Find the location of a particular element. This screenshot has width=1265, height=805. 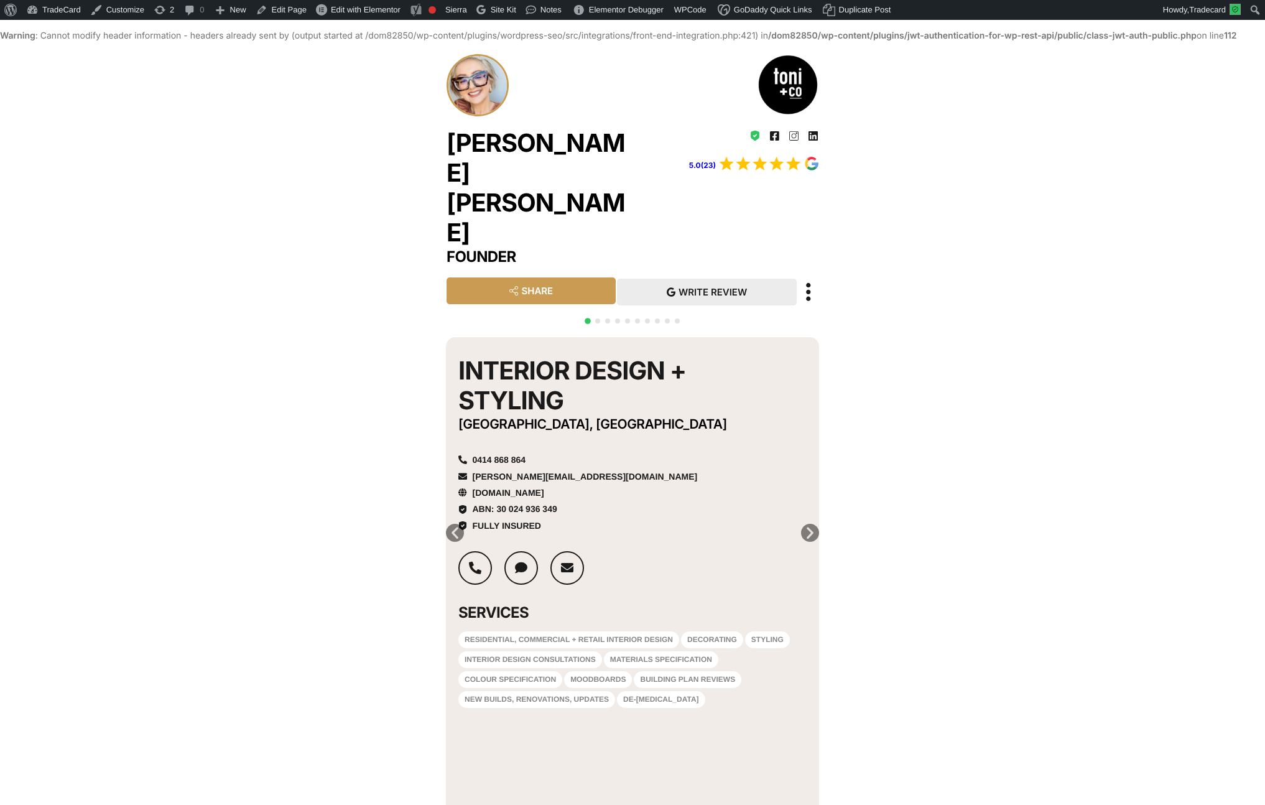

span: Site Kit is located at coordinates (503, 9).